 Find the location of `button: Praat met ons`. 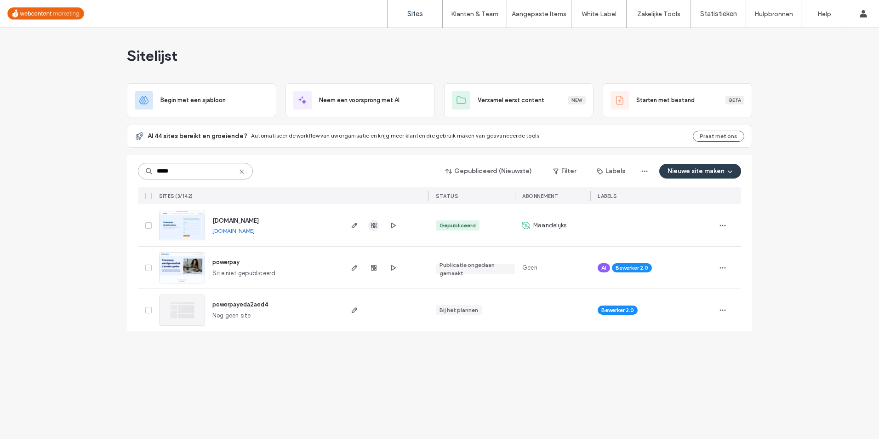

button: Praat met ons is located at coordinates (719, 136).